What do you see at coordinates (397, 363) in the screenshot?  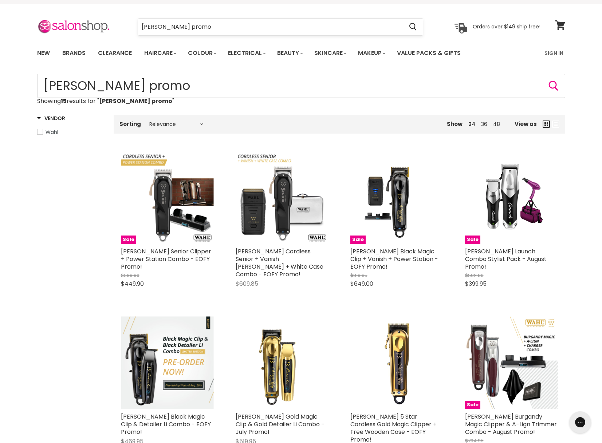 I see `a: Wahl 5 Star Cordless Gold Magic Clipper + Free Wooden Case - EOFY Promo!` at bounding box center [397, 363].